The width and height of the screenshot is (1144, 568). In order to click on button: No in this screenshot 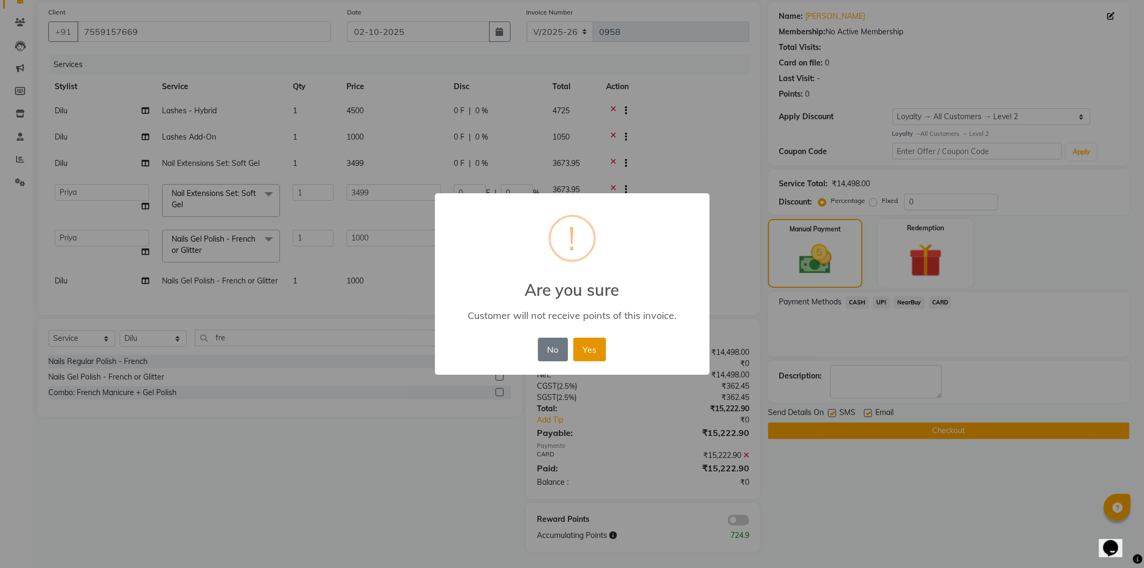, I will do `click(553, 349)`.